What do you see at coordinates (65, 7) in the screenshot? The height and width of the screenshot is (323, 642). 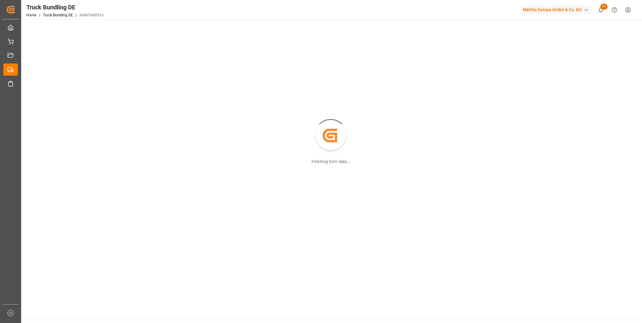 I see `div: Truck Bundling DE` at bounding box center [65, 7].